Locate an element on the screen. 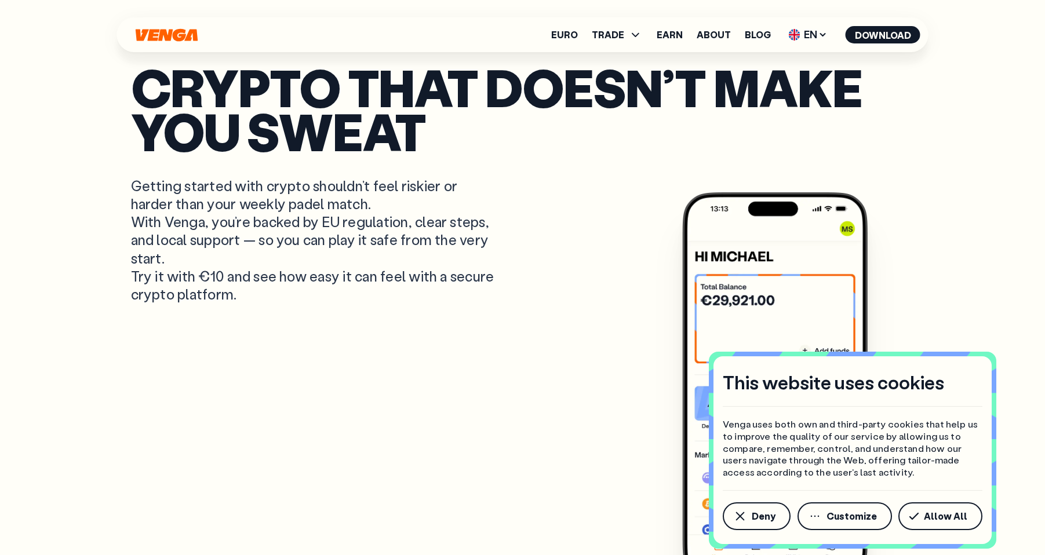 The width and height of the screenshot is (1045, 555). p: Crypto that doesn’t make you sweat is located at coordinates (523, 109).